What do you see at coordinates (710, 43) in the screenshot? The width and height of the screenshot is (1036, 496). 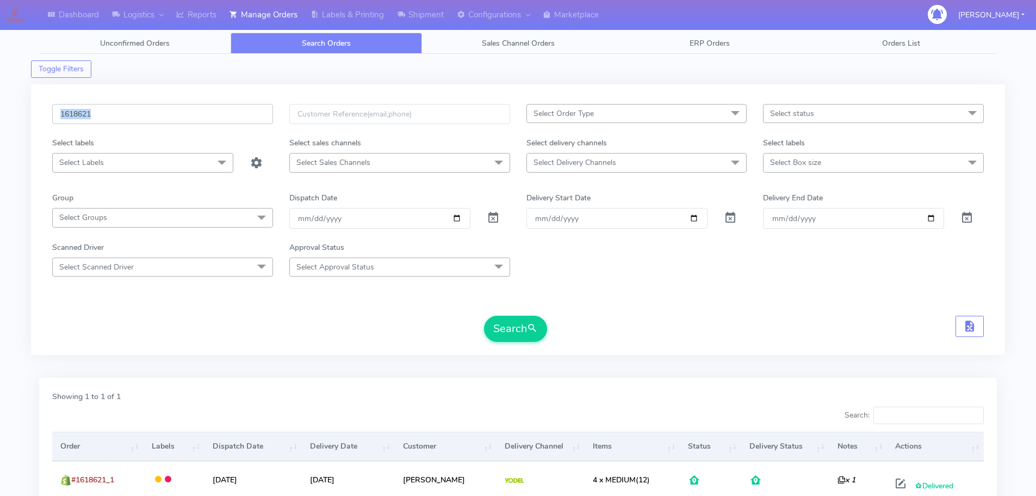 I see `span: ERP Orders` at bounding box center [710, 43].